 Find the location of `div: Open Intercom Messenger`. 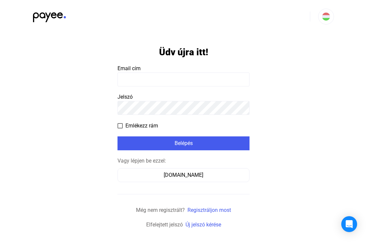

div: Open Intercom Messenger is located at coordinates (350, 224).